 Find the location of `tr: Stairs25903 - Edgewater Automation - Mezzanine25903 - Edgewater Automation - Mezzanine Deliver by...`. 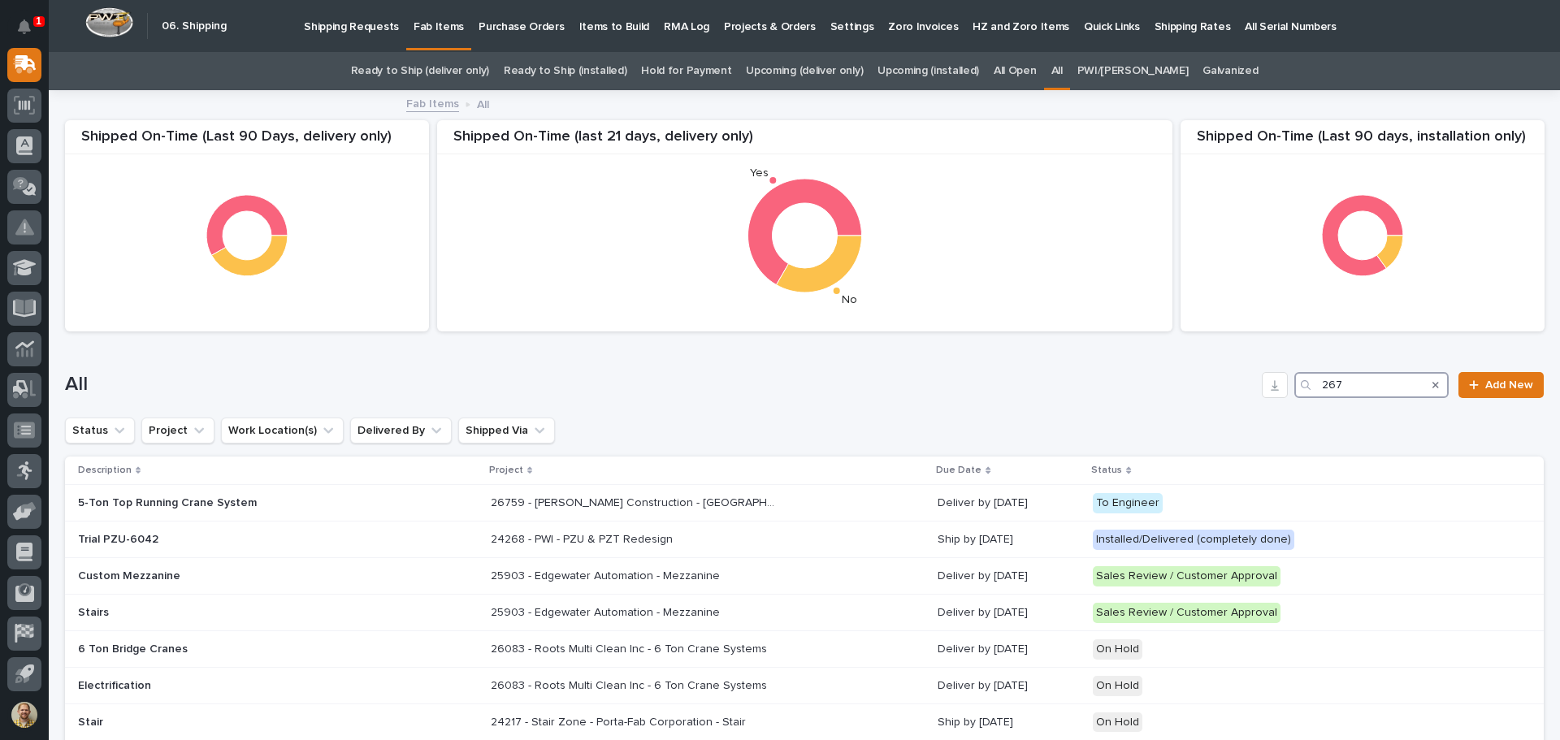

tr: Stairs25903 - Edgewater Automation - Mezzanine25903 - Edgewater Automation - Mezzanine Deliver by... is located at coordinates (805, 613).